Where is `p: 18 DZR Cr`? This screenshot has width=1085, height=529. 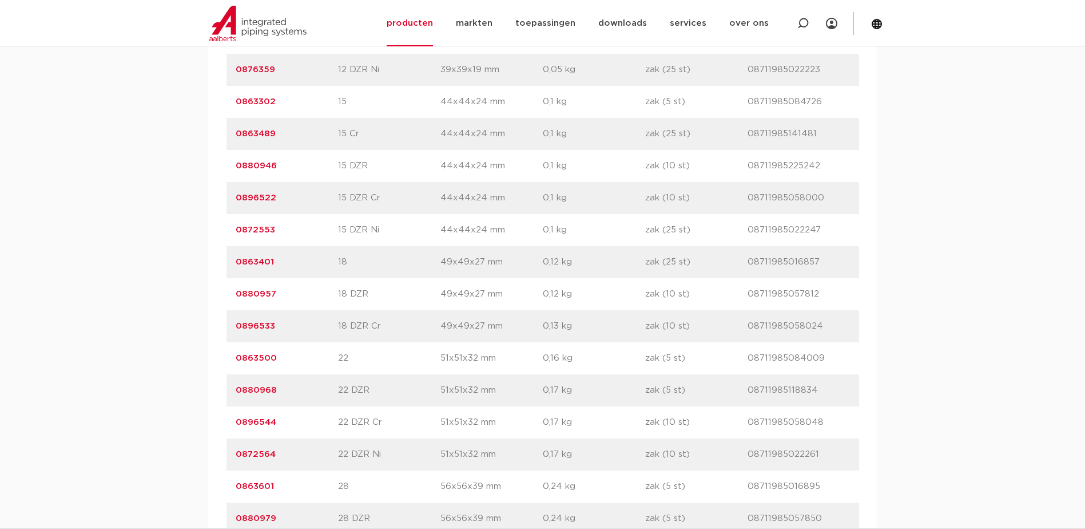 p: 18 DZR Cr is located at coordinates (389, 326).